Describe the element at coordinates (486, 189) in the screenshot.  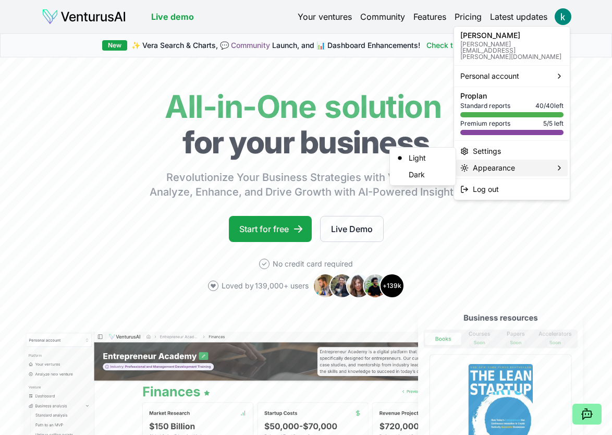
I see `span: Log out` at that location.